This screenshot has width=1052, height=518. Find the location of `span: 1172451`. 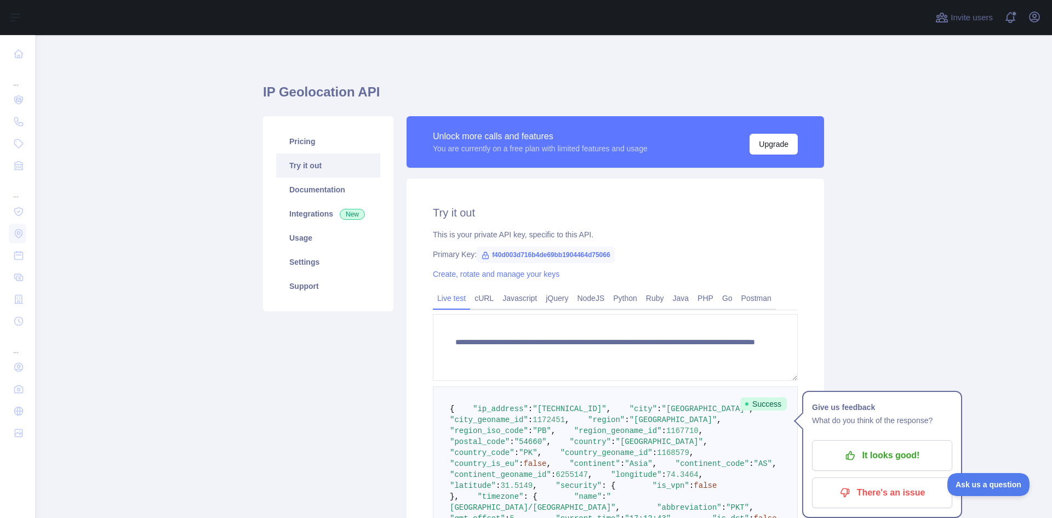

span: 1172451 is located at coordinates (548, 420).